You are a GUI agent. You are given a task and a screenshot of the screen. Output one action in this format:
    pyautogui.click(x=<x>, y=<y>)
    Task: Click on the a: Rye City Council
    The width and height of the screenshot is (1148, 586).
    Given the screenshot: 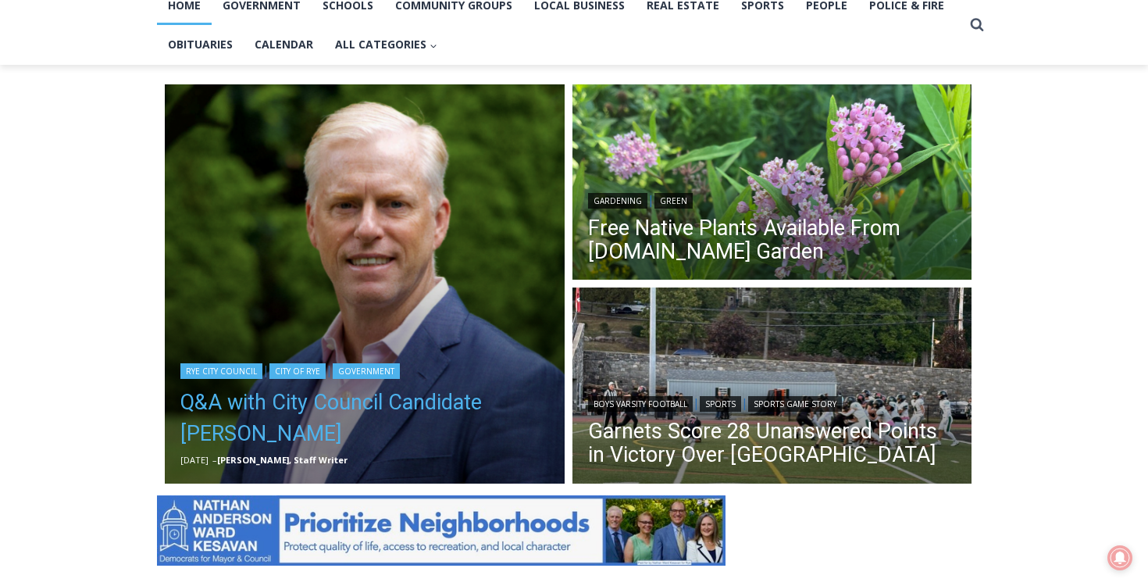 What is the action you would take?
    pyautogui.click(x=221, y=371)
    